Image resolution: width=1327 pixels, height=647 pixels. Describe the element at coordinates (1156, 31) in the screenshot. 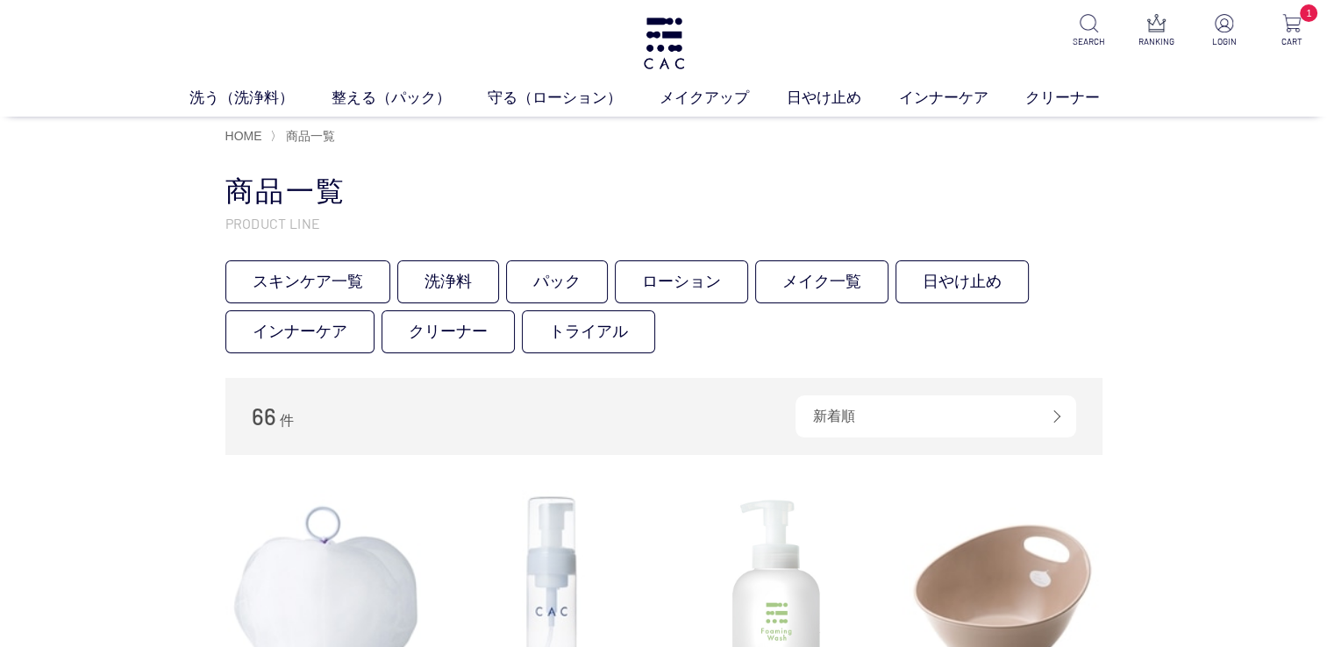

I see `a: RANKING` at that location.